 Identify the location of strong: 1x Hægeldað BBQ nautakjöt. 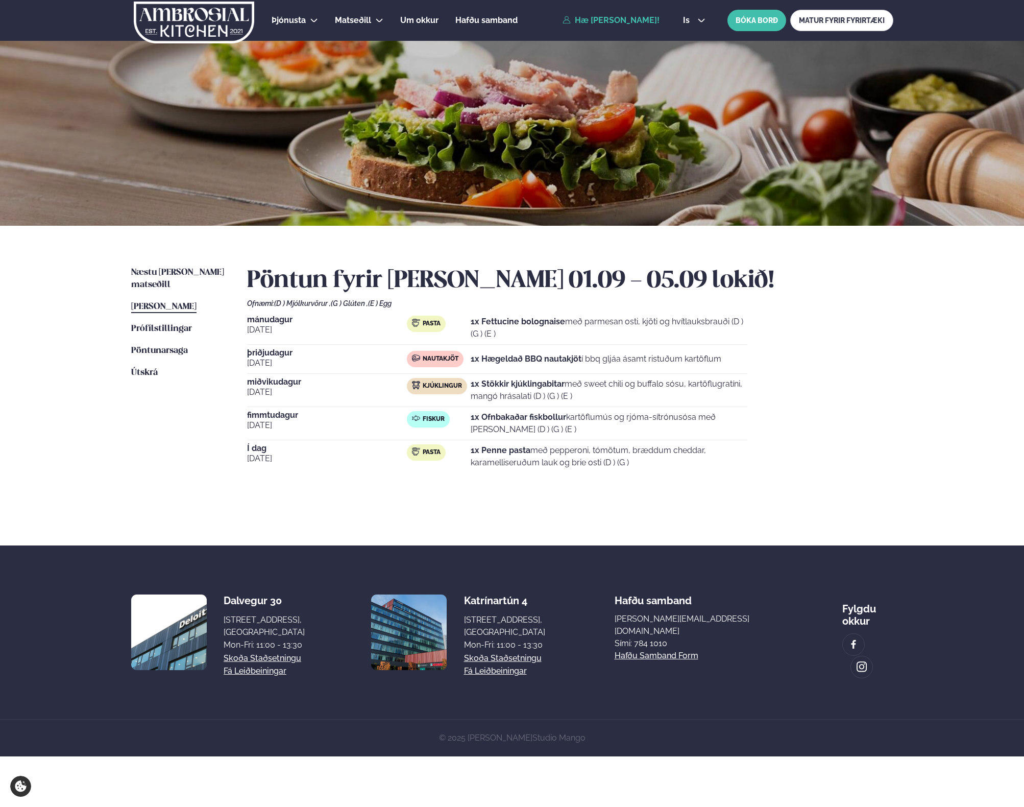
(526, 358).